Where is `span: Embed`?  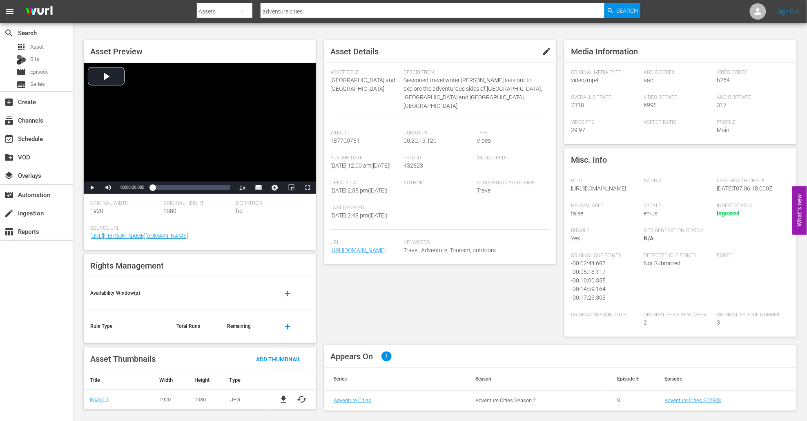
span: Embed is located at coordinates (752, 256).